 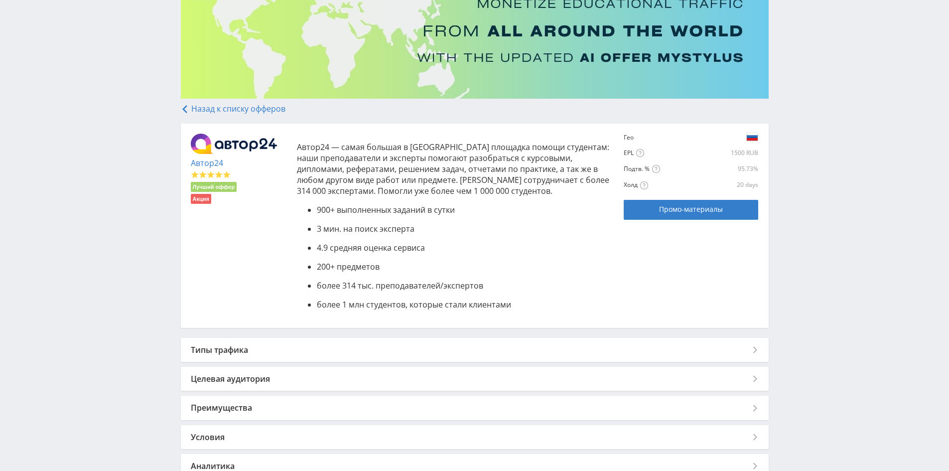 I want to click on div: Холд, so click(x=668, y=185).